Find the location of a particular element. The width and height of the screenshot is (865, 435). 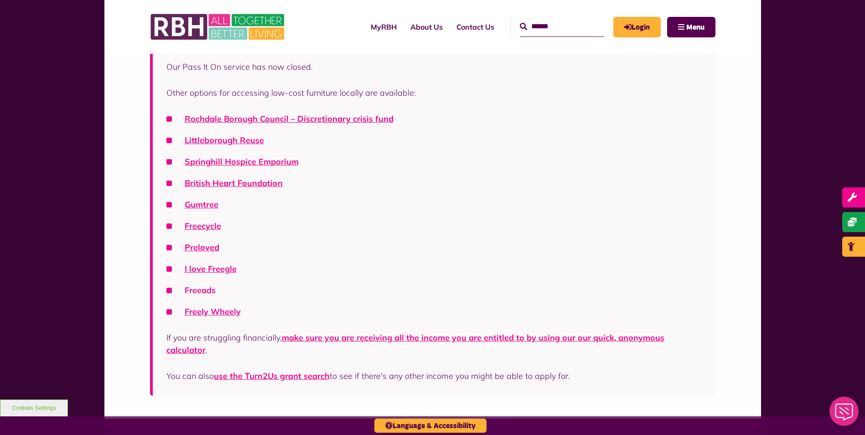

p: Our Pass It On service has now closed. is located at coordinates (434, 67).